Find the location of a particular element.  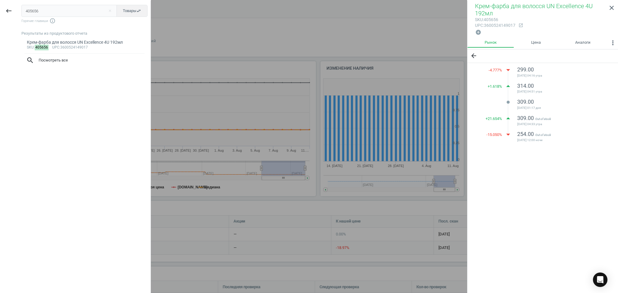

span: 254.00 is located at coordinates (526, 134).